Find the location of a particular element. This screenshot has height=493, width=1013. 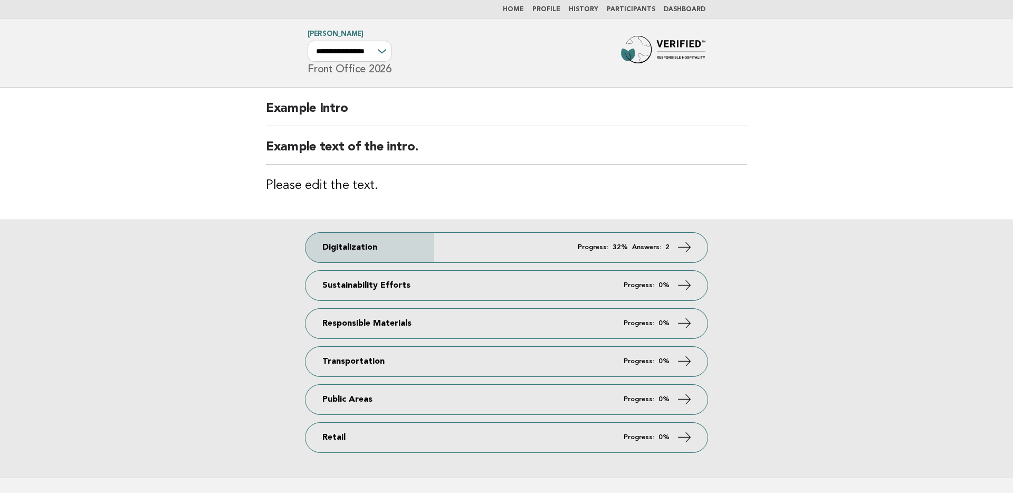

a: Public Areas Progress: 0% is located at coordinates (507, 400).